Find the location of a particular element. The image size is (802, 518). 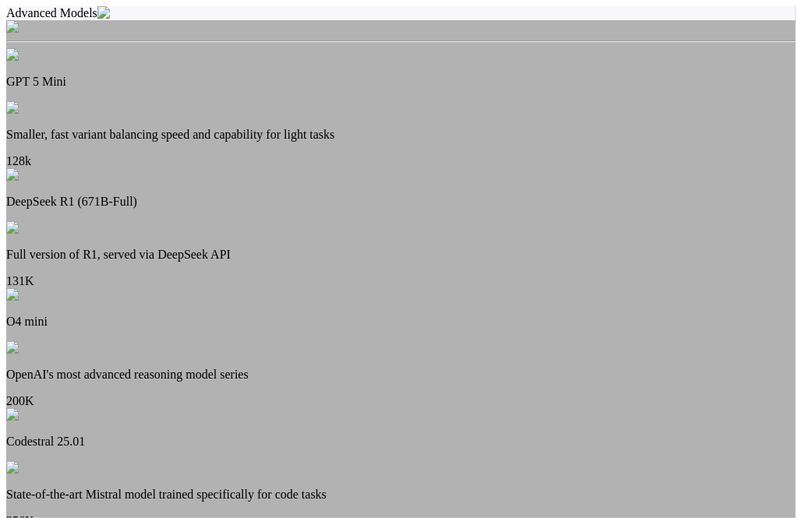

p: GPT 5 Mini is located at coordinates (400, 82).